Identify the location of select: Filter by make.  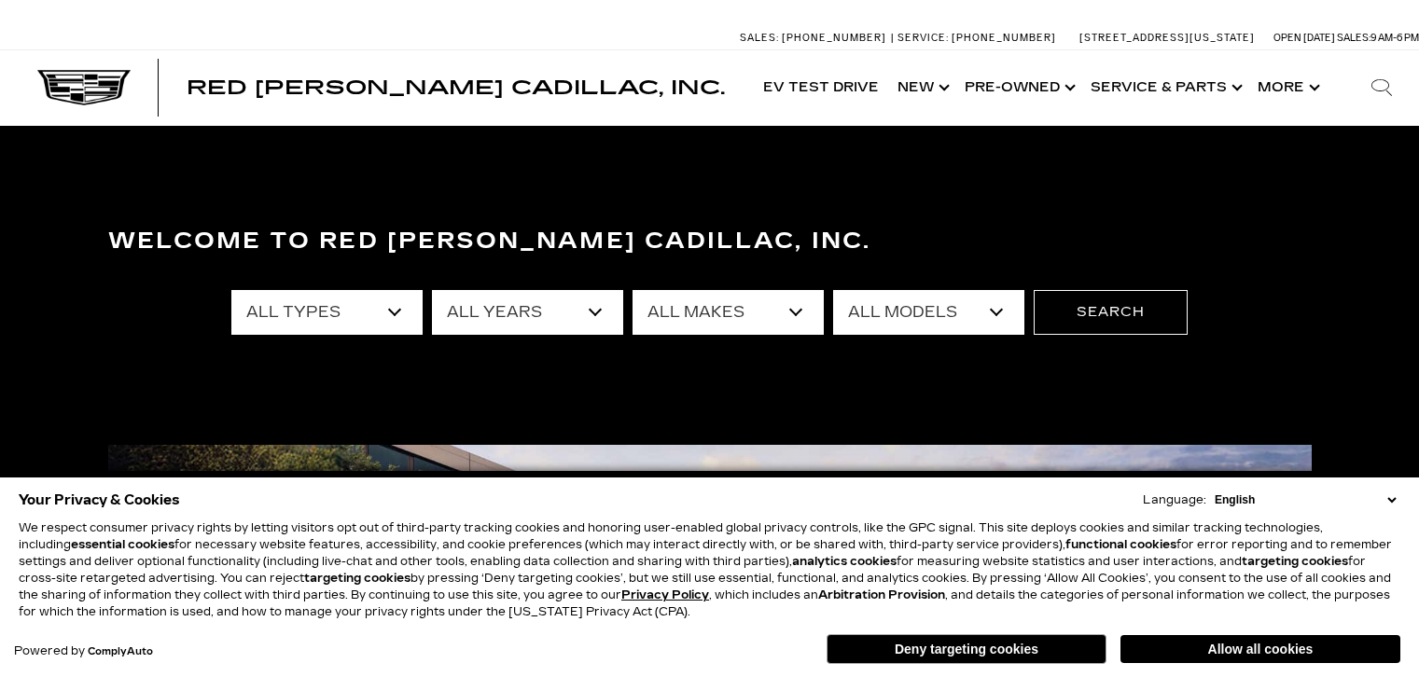
(728, 313).